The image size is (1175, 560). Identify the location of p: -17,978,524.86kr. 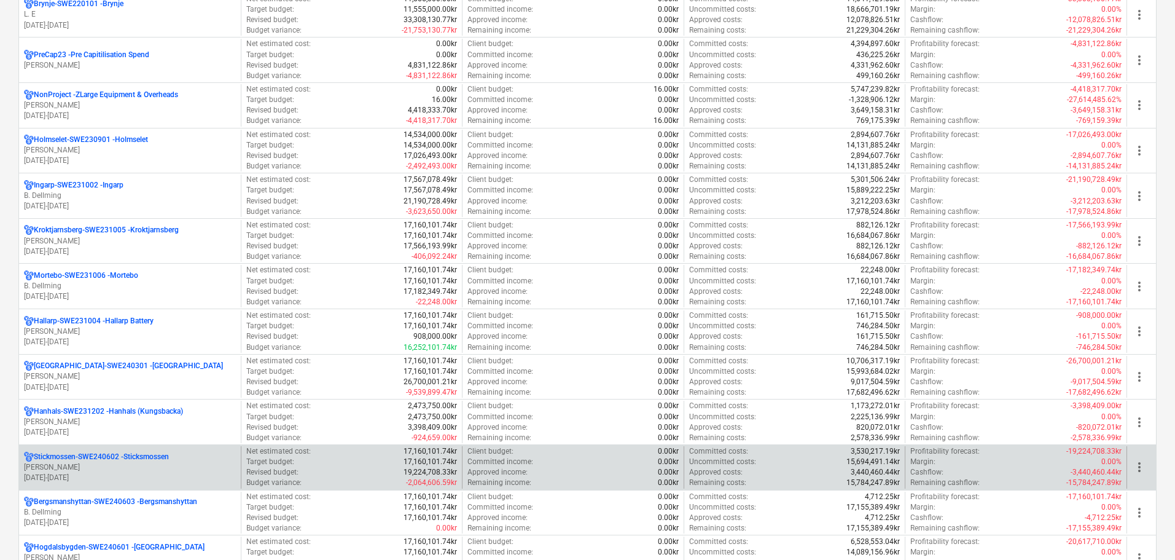
(1094, 211).